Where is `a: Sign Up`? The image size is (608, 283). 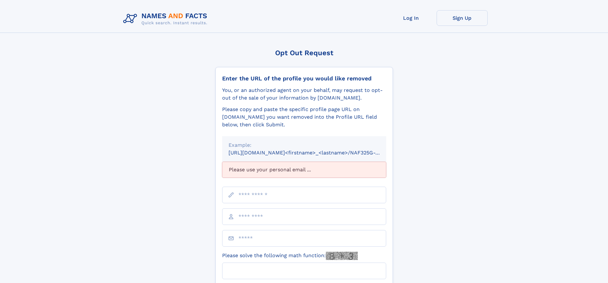
a: Sign Up is located at coordinates (462, 18).